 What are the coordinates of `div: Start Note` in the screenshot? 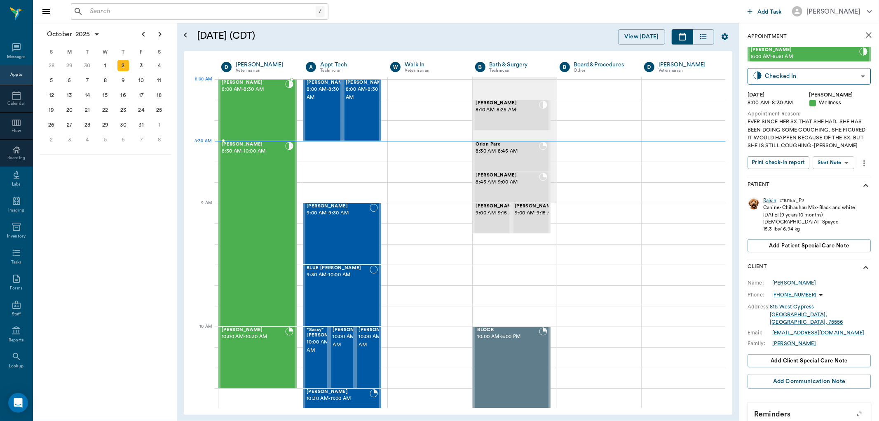 It's located at (830, 162).